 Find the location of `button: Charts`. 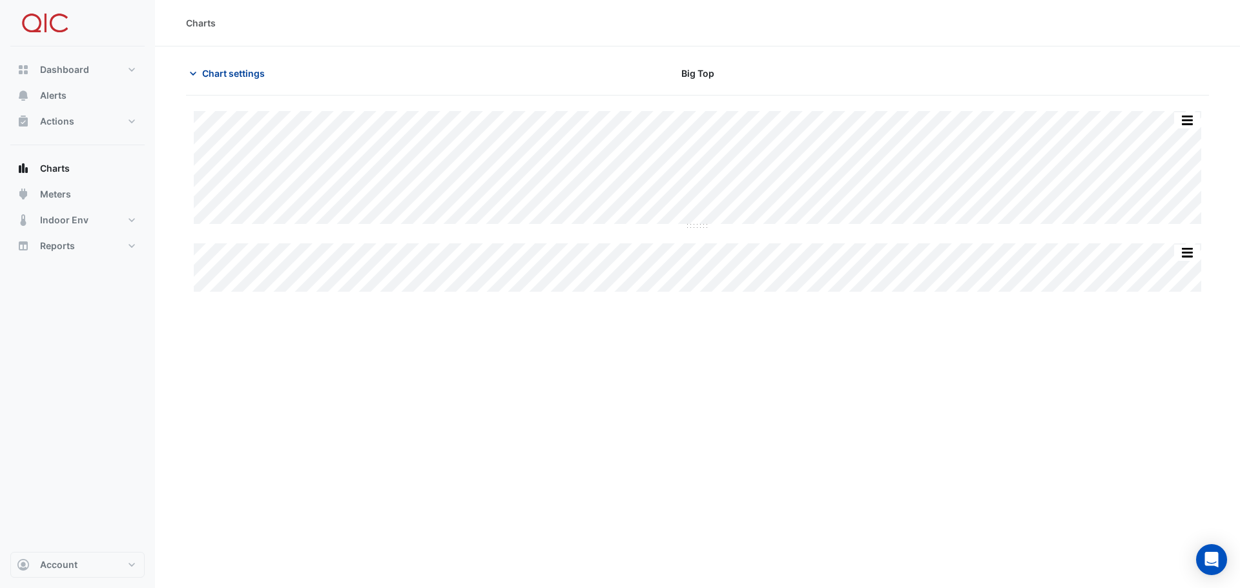

button: Charts is located at coordinates (77, 169).